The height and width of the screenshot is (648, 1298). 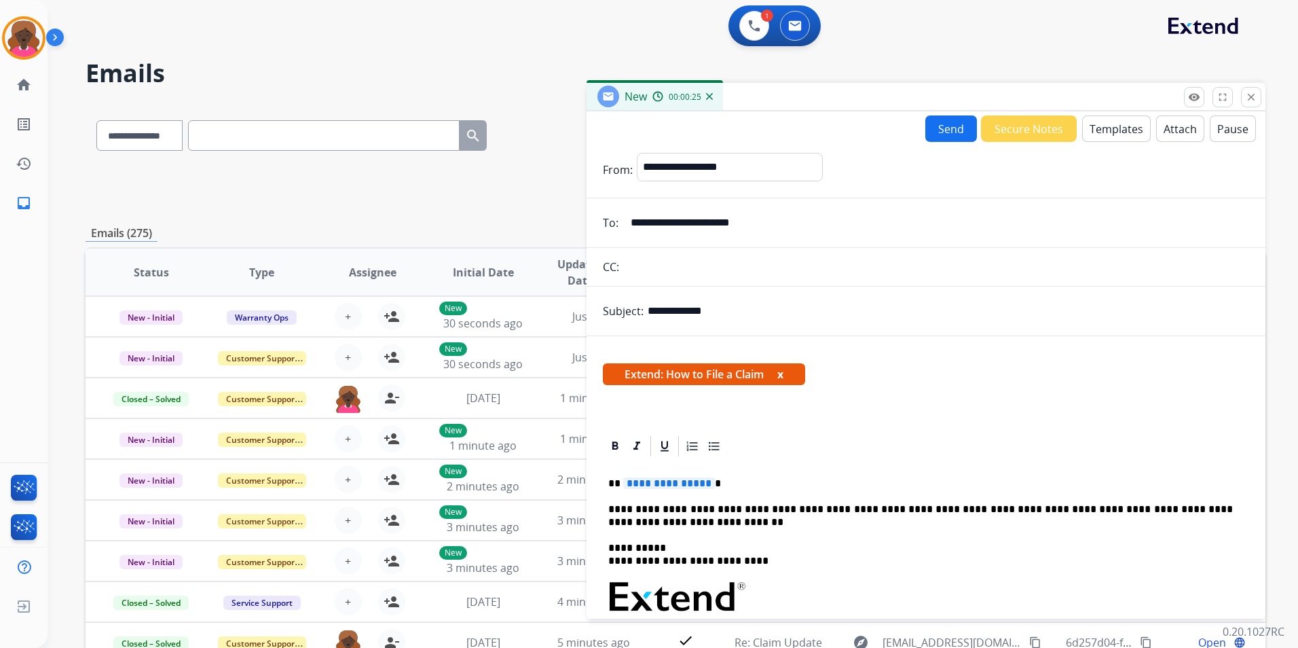 What do you see at coordinates (951, 128) in the screenshot?
I see `button: Send` at bounding box center [951, 128].